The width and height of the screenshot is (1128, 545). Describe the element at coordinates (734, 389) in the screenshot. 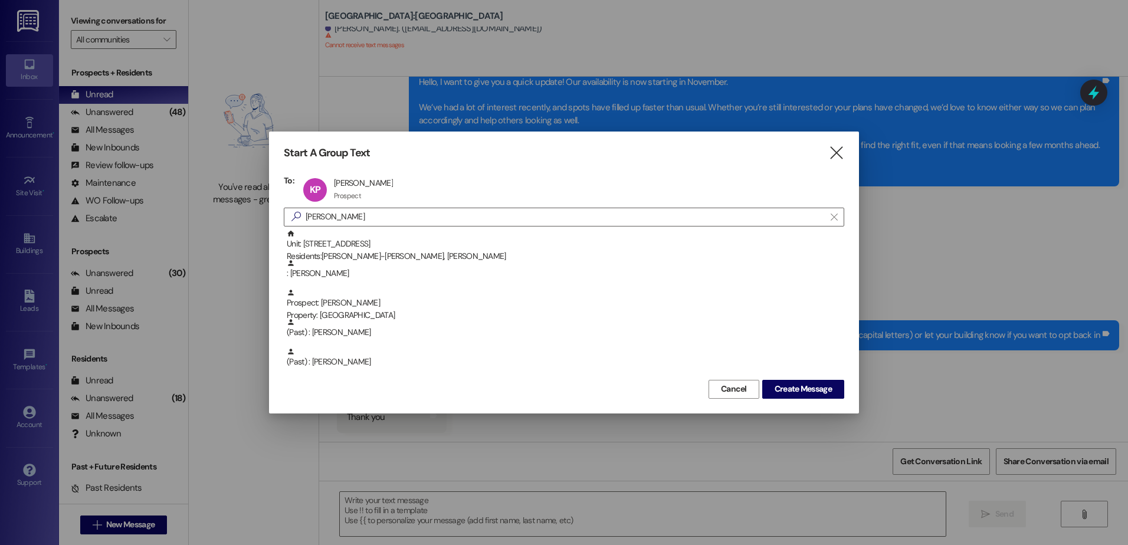

I see `span: Cancel` at that location.